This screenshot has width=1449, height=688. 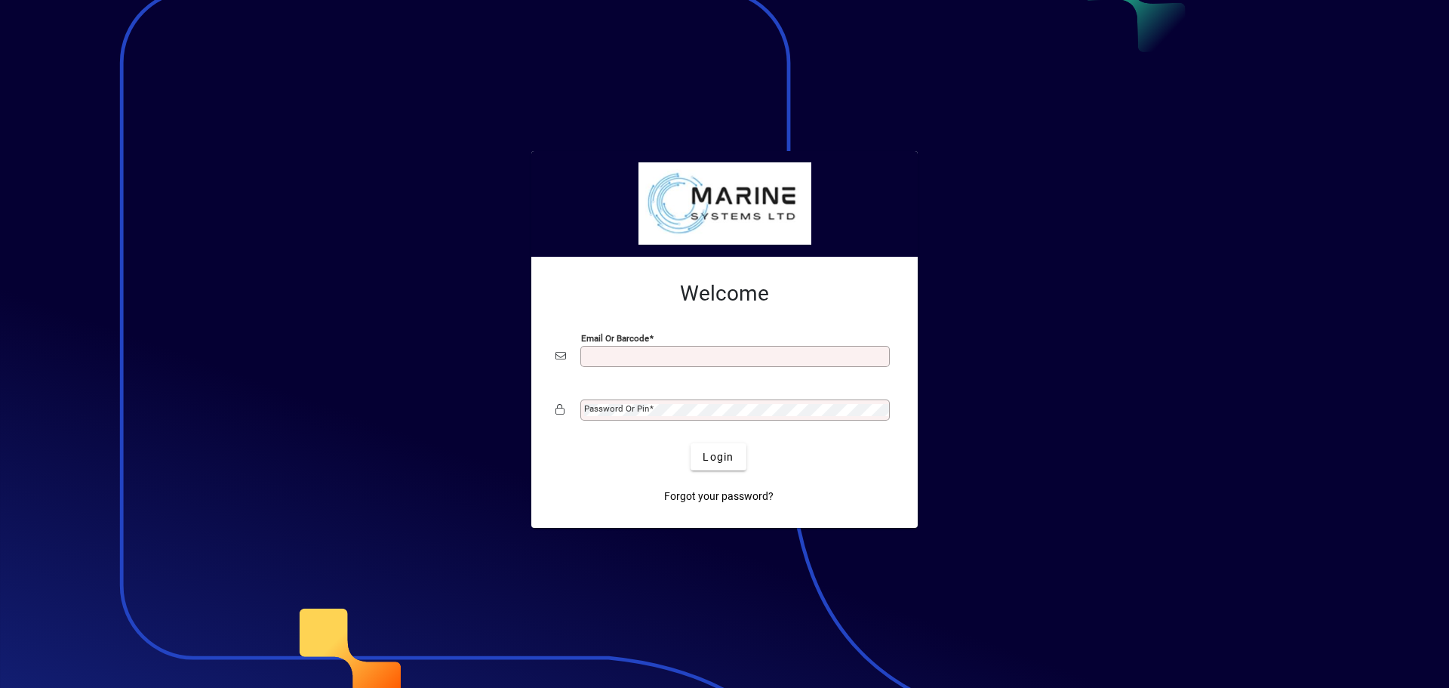 What do you see at coordinates (718, 457) in the screenshot?
I see `span: Login` at bounding box center [718, 457].